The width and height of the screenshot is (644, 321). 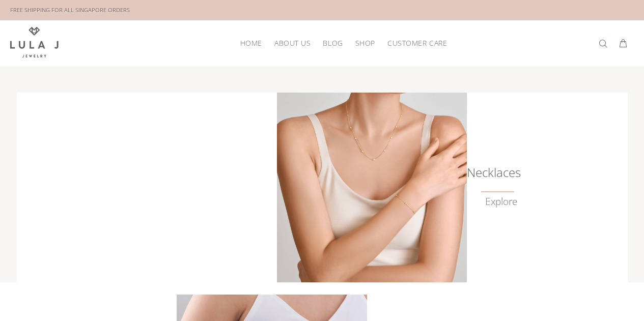 What do you see at coordinates (372, 187) in the screenshot?
I see `img: Lula J Gold Necklaces Collection` at bounding box center [372, 187].